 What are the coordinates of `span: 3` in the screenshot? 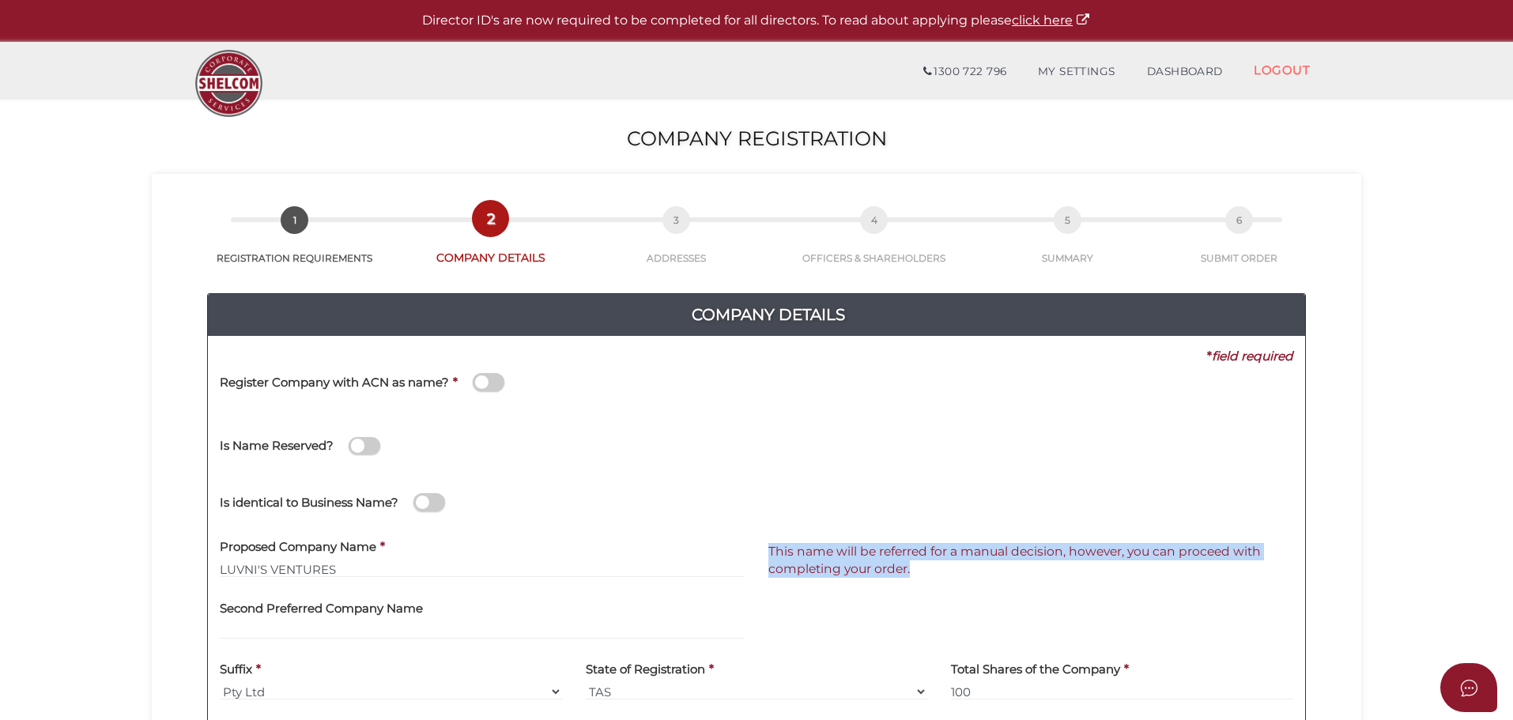 It's located at (676, 220).